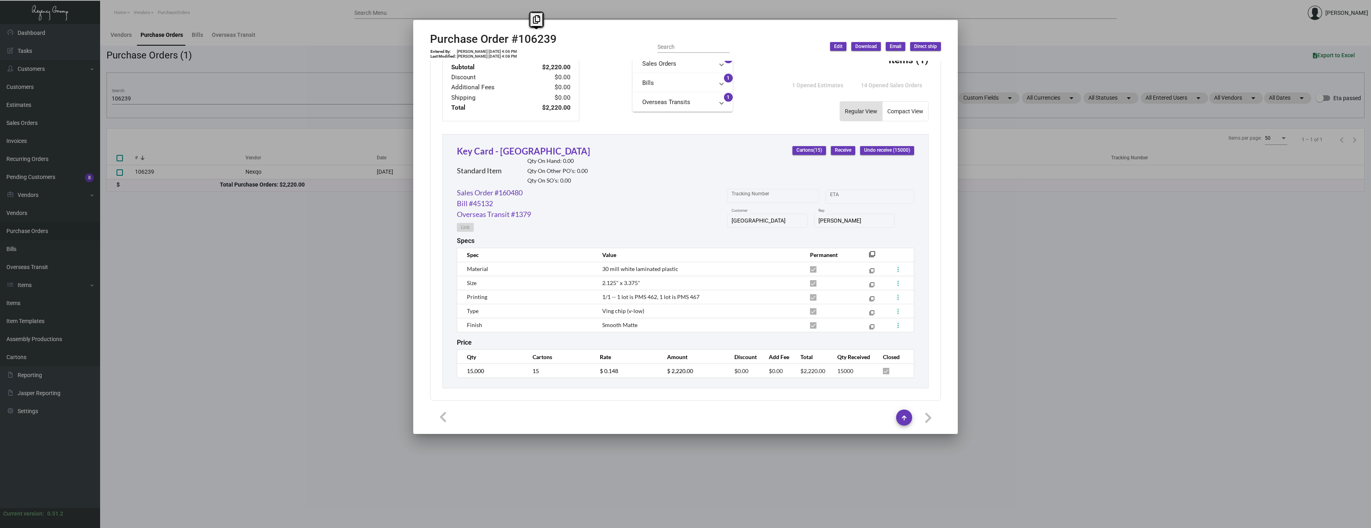 The height and width of the screenshot is (528, 1371). What do you see at coordinates (895, 46) in the screenshot?
I see `button: Email` at bounding box center [895, 46].